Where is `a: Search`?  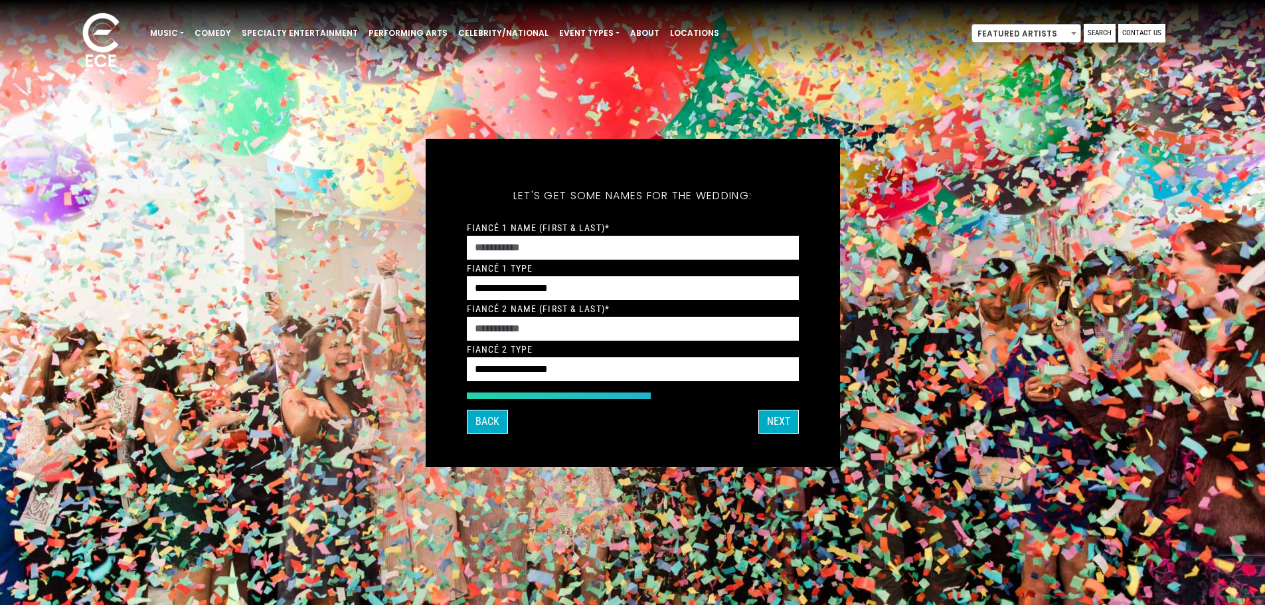
a: Search is located at coordinates (1099, 33).